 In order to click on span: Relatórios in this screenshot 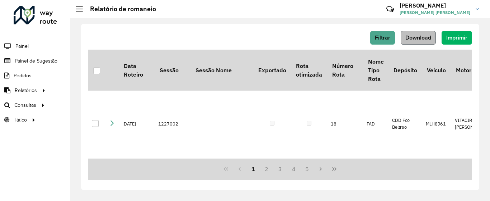, I will do `click(26, 90)`.